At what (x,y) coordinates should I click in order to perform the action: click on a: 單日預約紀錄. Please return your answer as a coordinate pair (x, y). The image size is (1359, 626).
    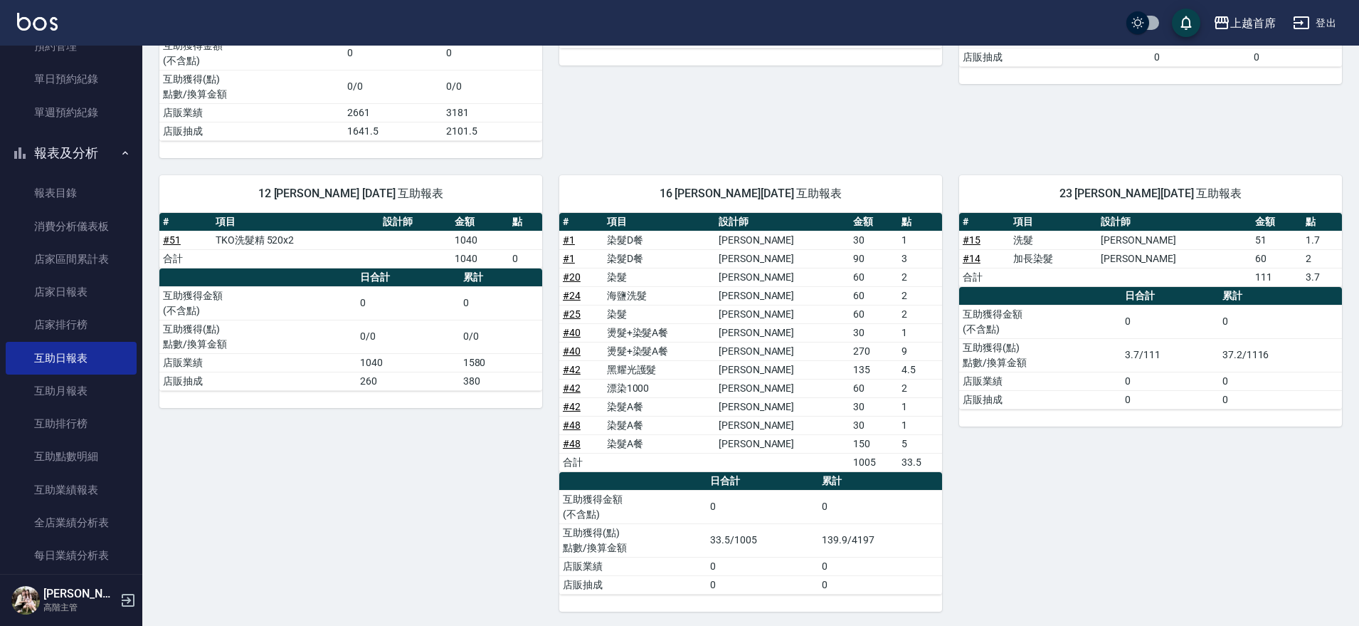
    Looking at the image, I should click on (71, 79).